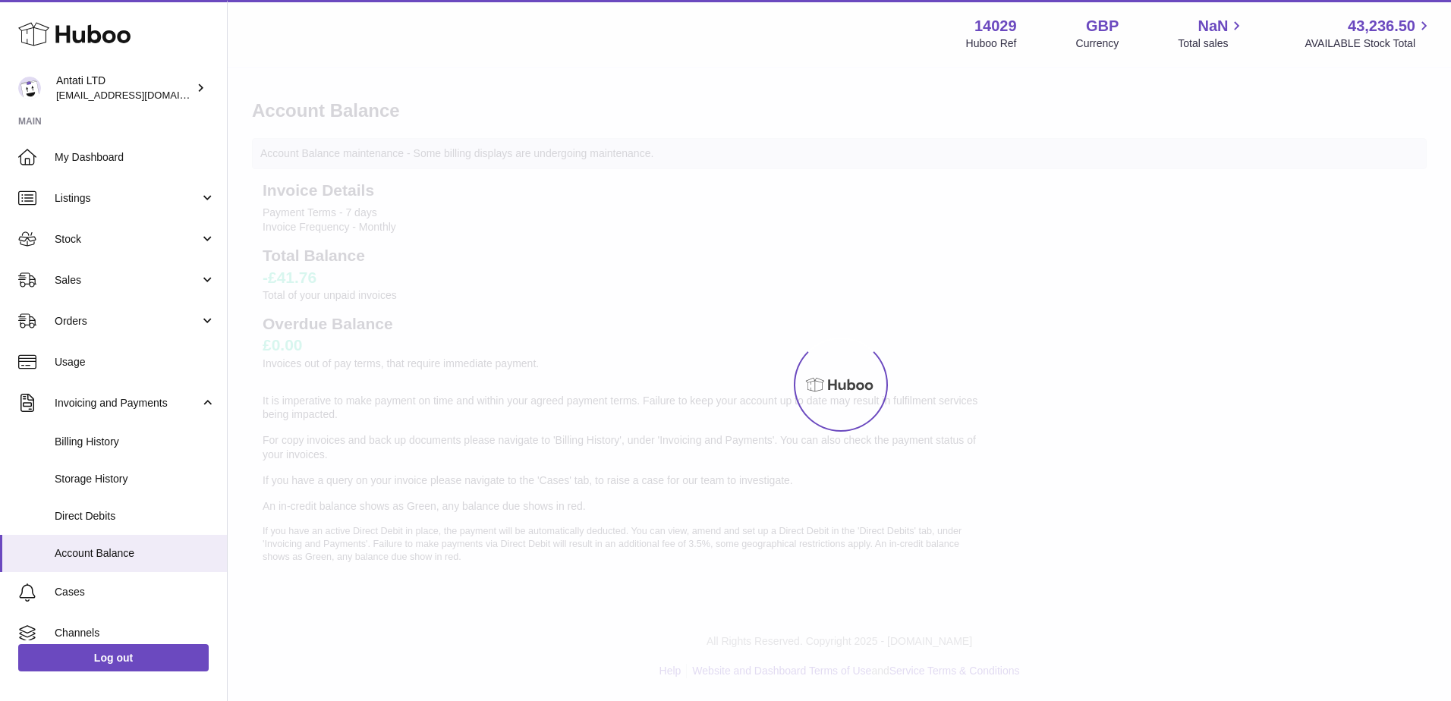 This screenshot has width=1451, height=701. Describe the element at coordinates (135, 442) in the screenshot. I see `span: Billing History` at that location.